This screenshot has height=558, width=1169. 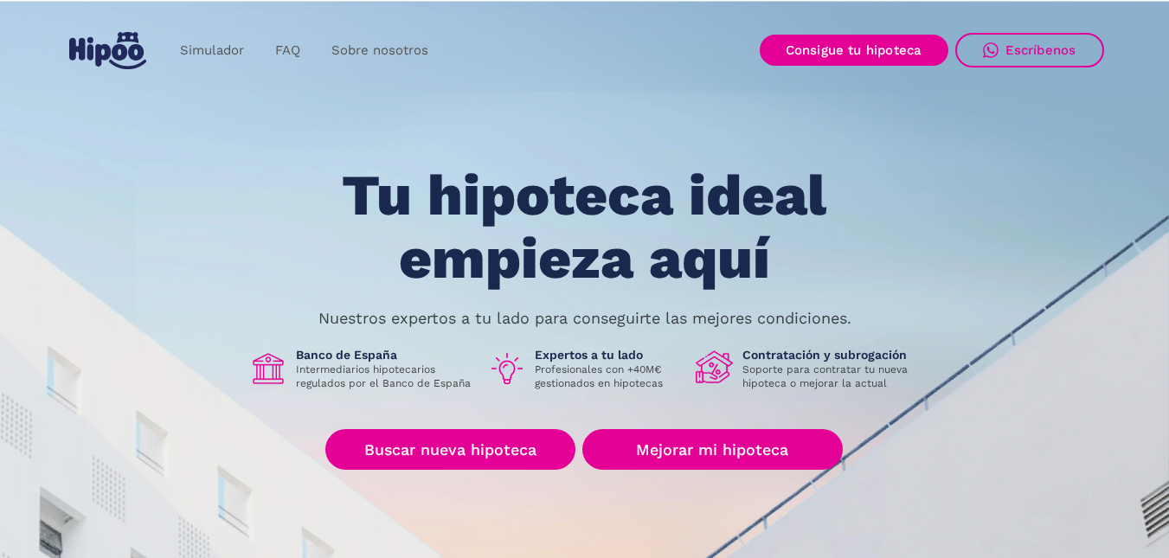 I want to click on a: Mejorar mi hipoteca, so click(x=712, y=449).